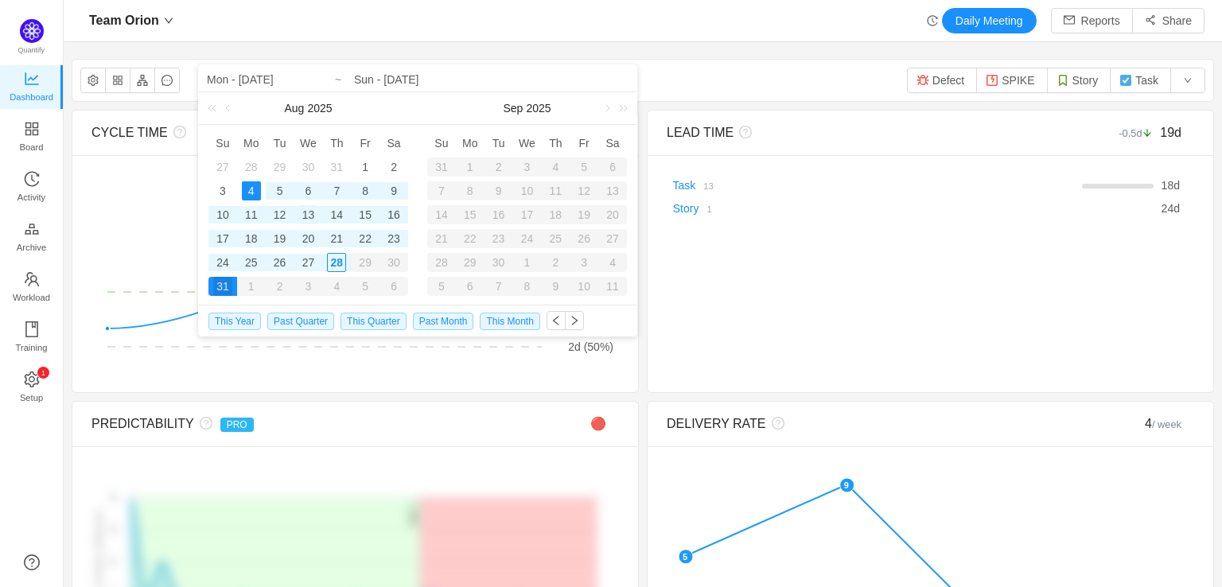 Image resolution: width=1222 pixels, height=587 pixels. What do you see at coordinates (499, 215) in the screenshot?
I see `div: 16` at bounding box center [499, 215].